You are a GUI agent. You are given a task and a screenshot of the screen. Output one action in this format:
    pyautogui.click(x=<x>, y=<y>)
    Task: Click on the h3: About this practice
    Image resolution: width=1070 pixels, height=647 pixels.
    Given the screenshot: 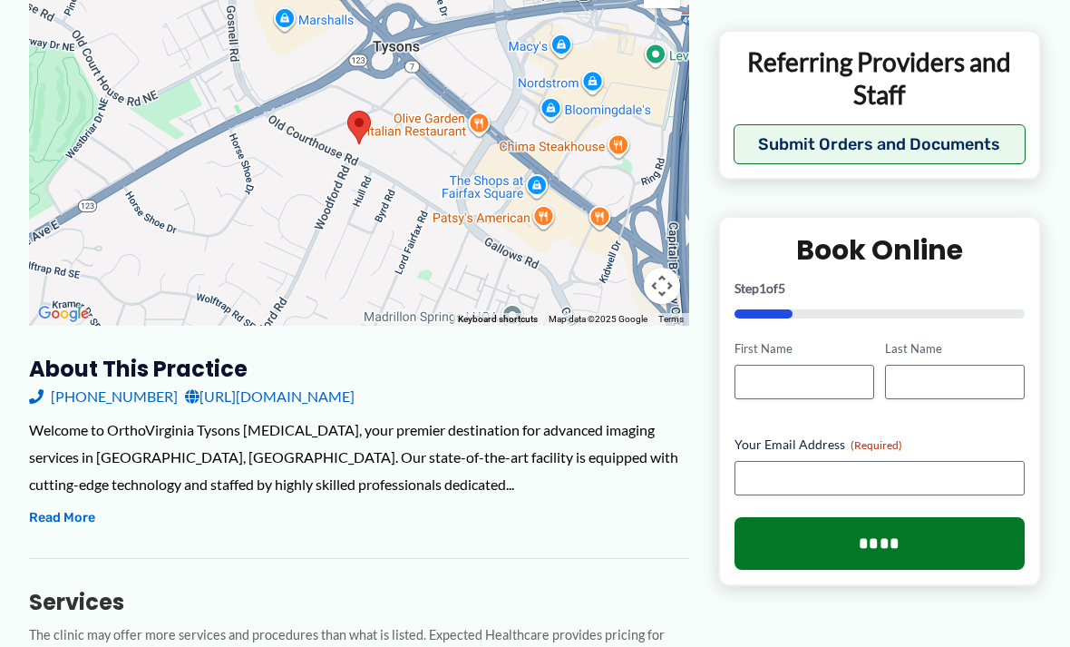 What is the action you would take?
    pyautogui.click(x=359, y=368)
    